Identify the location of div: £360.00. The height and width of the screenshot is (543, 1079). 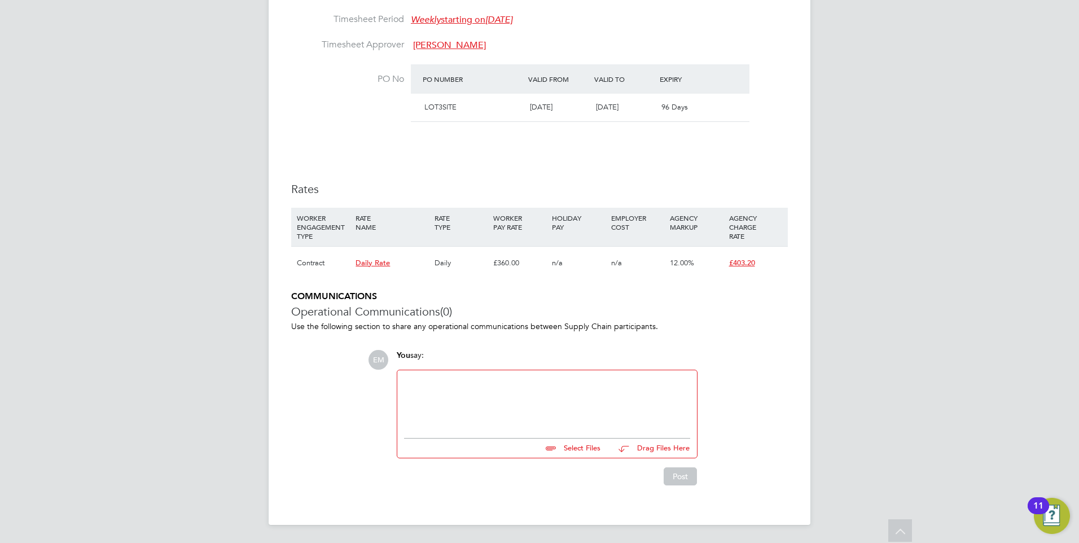
(520, 263).